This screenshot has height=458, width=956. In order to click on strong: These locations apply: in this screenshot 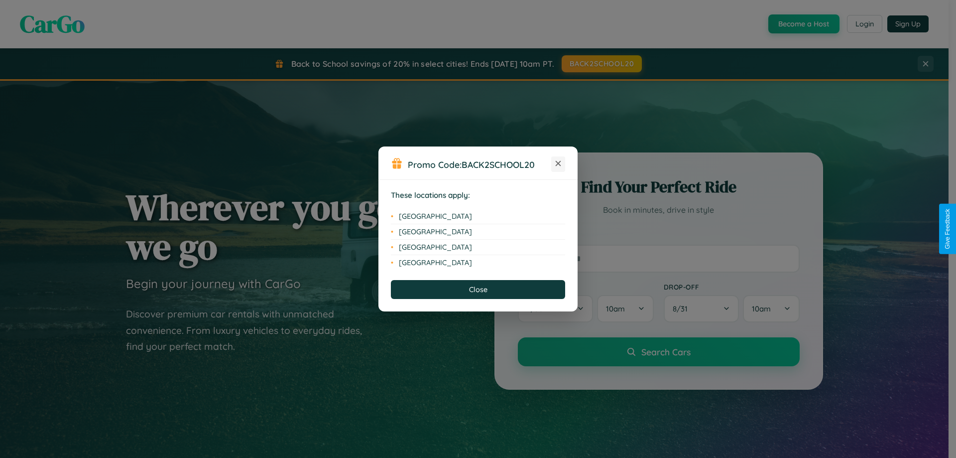, I will do `click(430, 195)`.